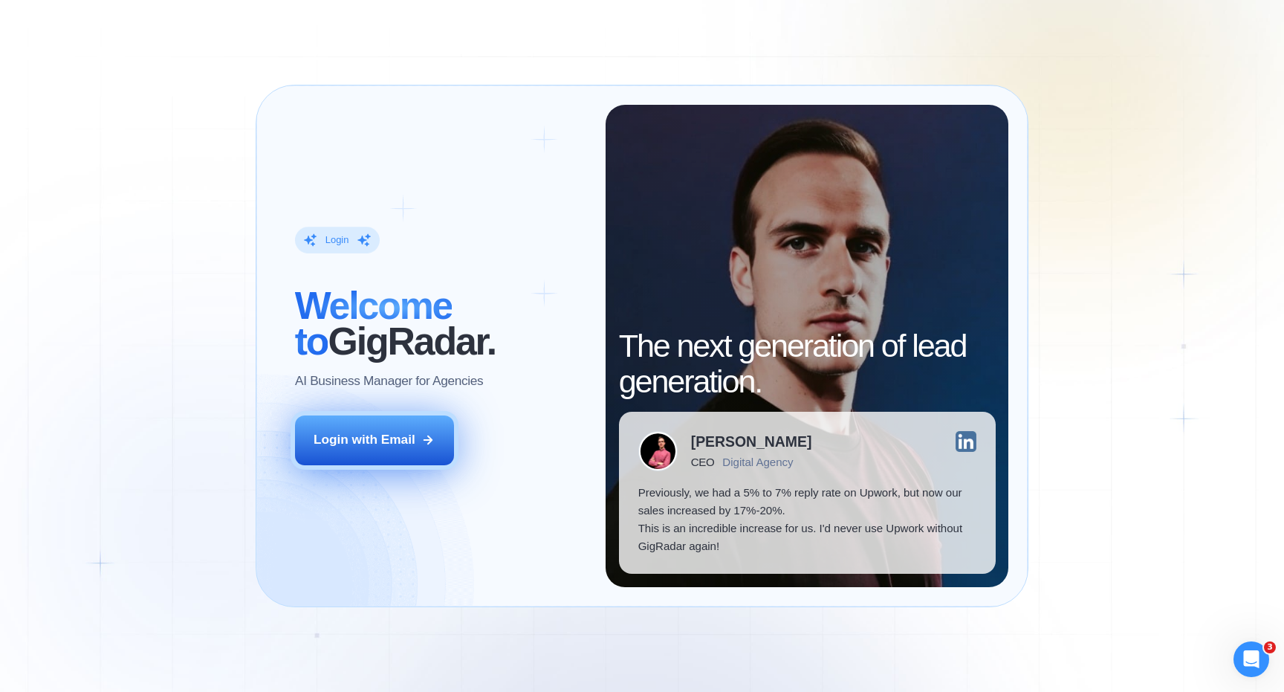 Image resolution: width=1284 pixels, height=692 pixels. I want to click on button: Login with Email, so click(374, 440).